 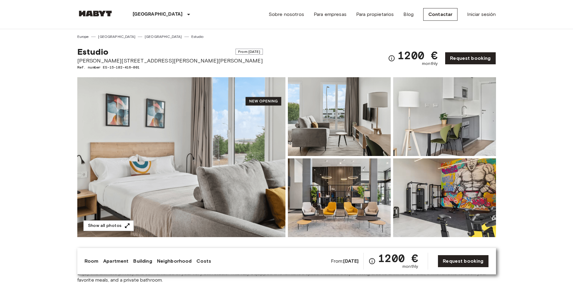 What do you see at coordinates (95, 14) in the screenshot?
I see `img: Habyt` at bounding box center [95, 14].